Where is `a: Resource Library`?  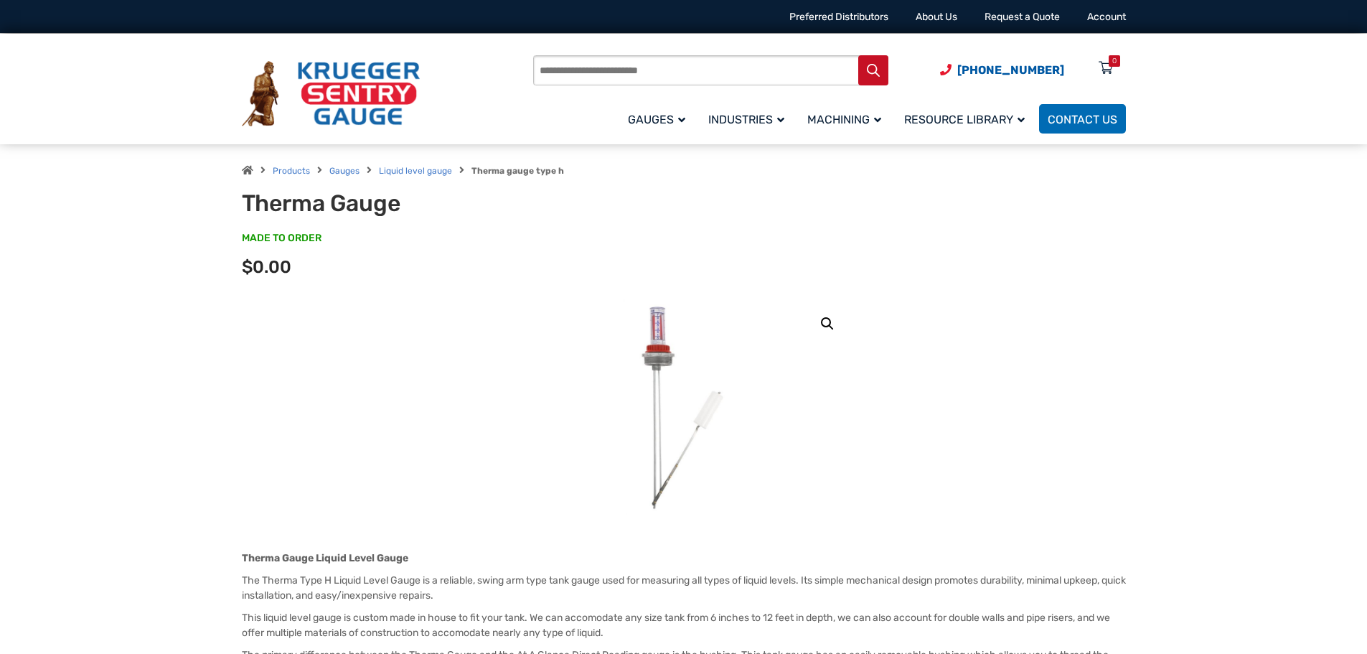 a: Resource Library is located at coordinates (968, 118).